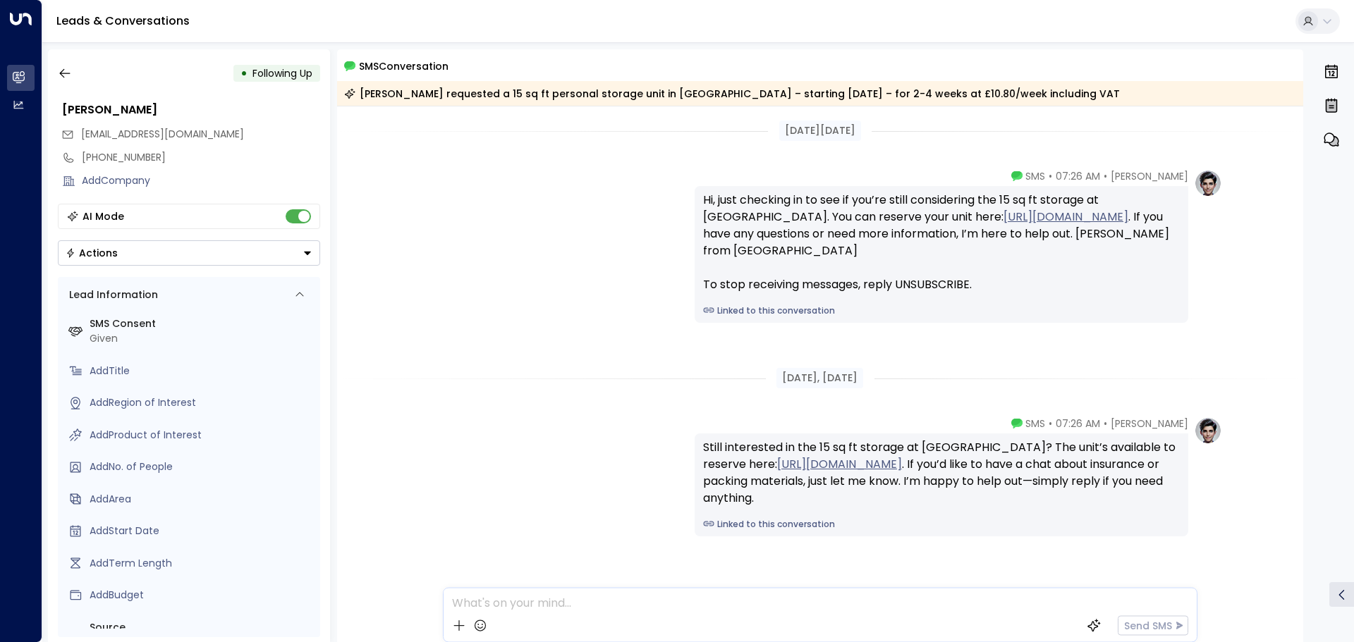  Describe the element at coordinates (282, 73) in the screenshot. I see `span: Following Up` at that location.